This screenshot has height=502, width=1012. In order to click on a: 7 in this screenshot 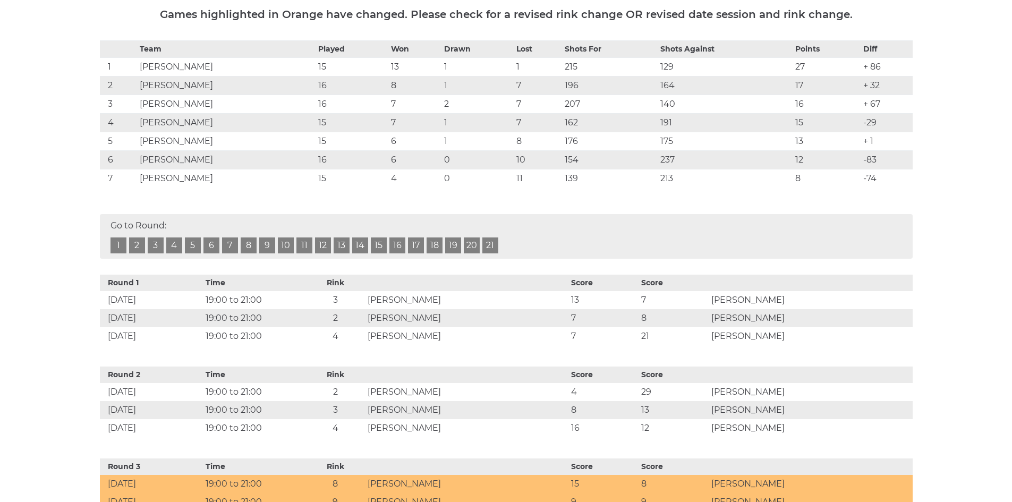, I will do `click(230, 245)`.